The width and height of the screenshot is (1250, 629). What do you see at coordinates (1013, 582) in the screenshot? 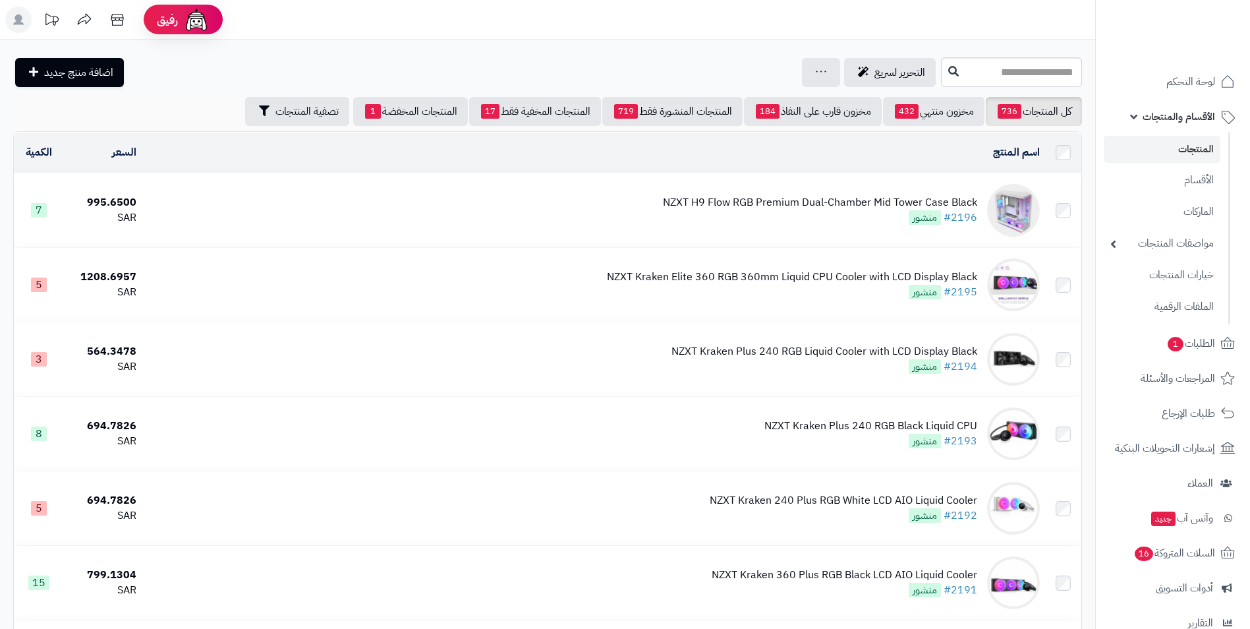
I see `img: NZXT Kraken 360 Plus RGB Black LCD AIO Liquid Cooler` at bounding box center [1013, 582].